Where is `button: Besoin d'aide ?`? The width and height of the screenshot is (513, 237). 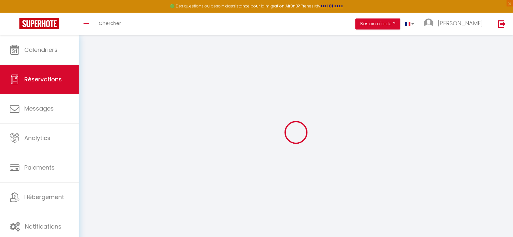 button: Besoin d'aide ? is located at coordinates (378, 24).